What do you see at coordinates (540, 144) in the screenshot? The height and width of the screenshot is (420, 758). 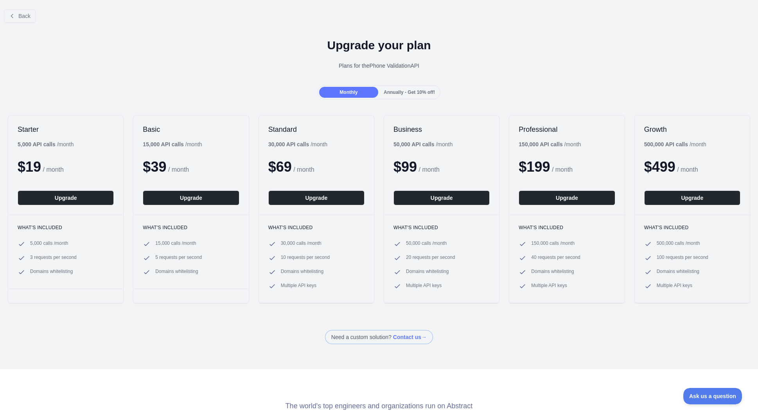 I see `b: 150,000 API calls` at bounding box center [540, 144].